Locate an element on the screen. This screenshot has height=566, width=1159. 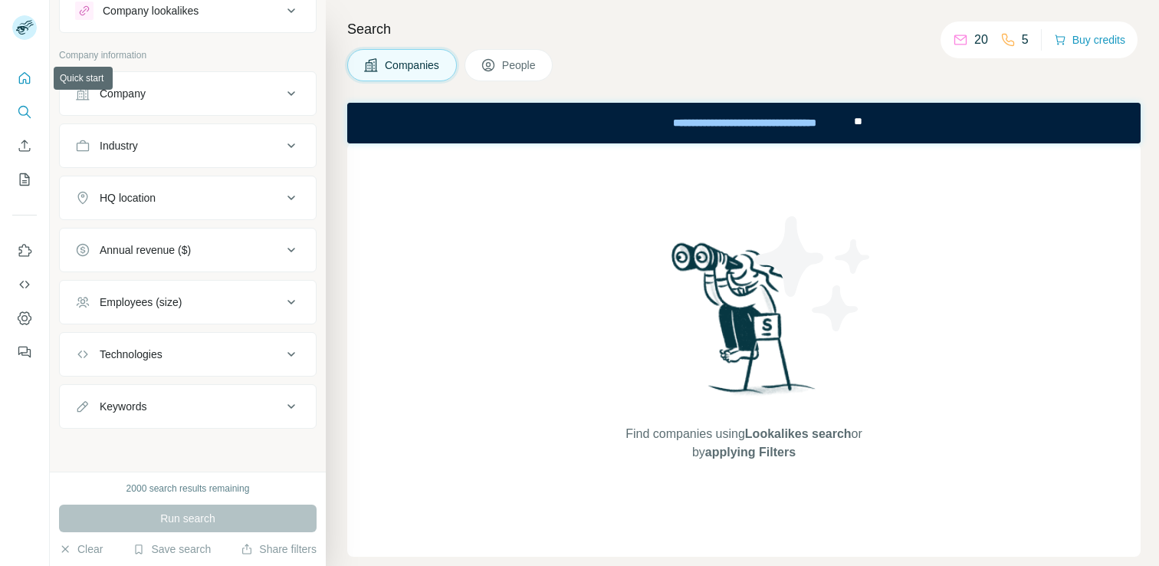
button: Search is located at coordinates (25, 112).